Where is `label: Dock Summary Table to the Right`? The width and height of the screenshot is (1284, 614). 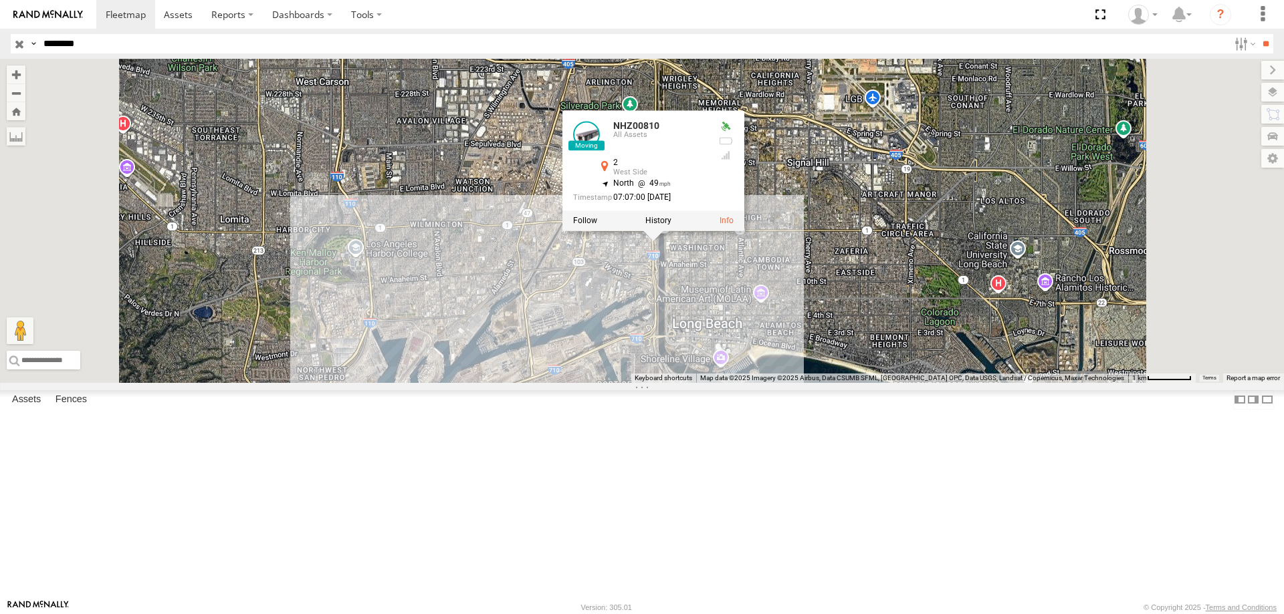 label: Dock Summary Table to the Right is located at coordinates (1253, 400).